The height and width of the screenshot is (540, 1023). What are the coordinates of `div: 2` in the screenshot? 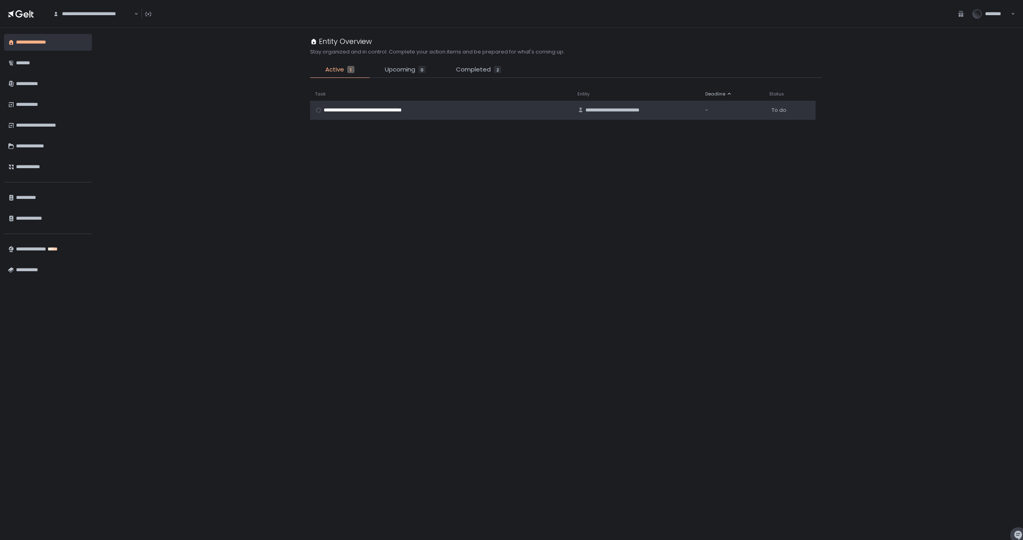 It's located at (498, 70).